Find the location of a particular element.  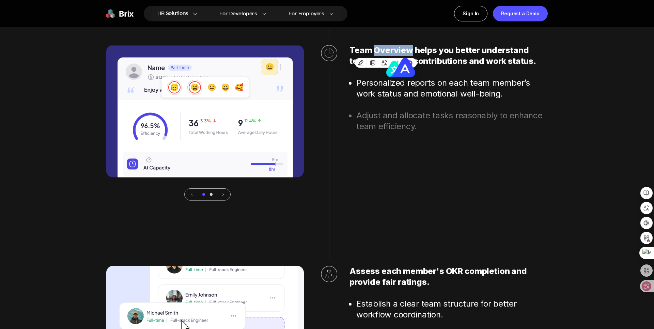

div: Sign In is located at coordinates (470, 14).